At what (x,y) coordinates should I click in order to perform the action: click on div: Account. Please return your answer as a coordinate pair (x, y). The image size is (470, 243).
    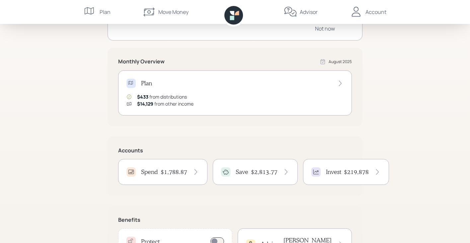
    Looking at the image, I should click on (376, 12).